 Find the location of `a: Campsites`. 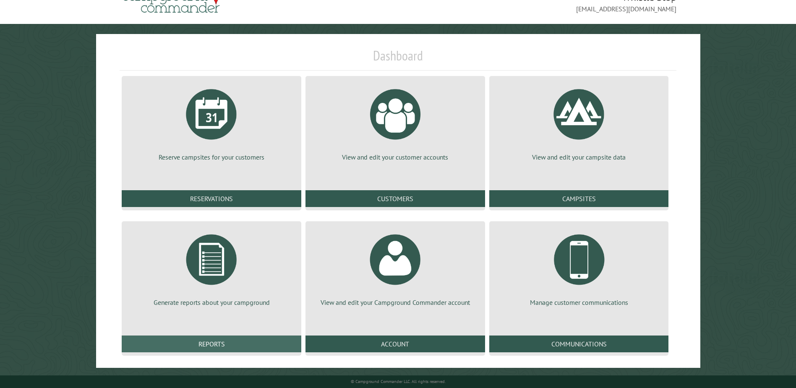

a: Campsites is located at coordinates (579, 199).